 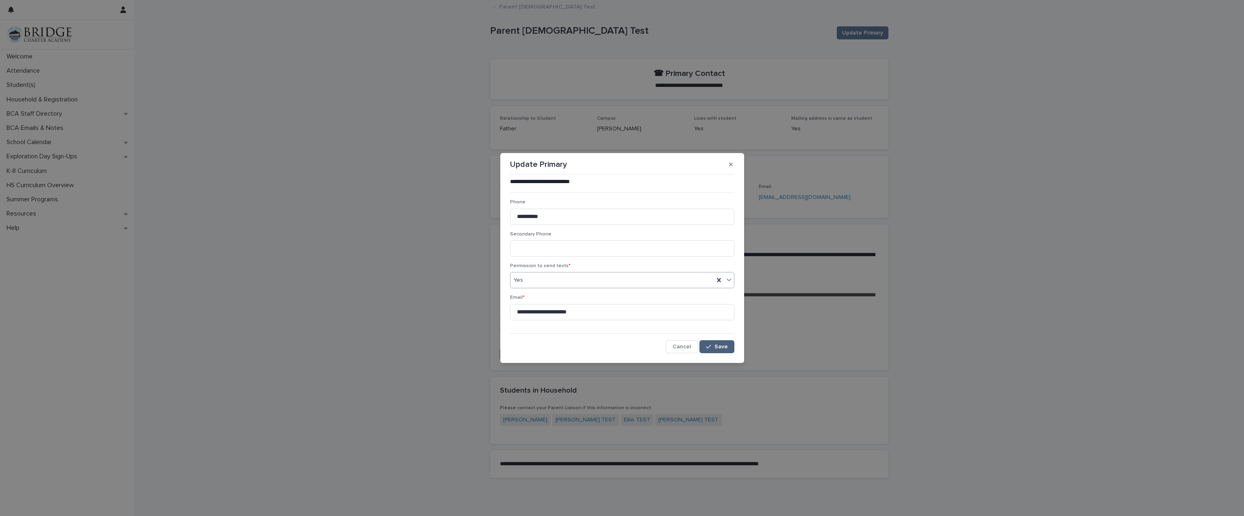 I want to click on button: Cancel, so click(x=681, y=347).